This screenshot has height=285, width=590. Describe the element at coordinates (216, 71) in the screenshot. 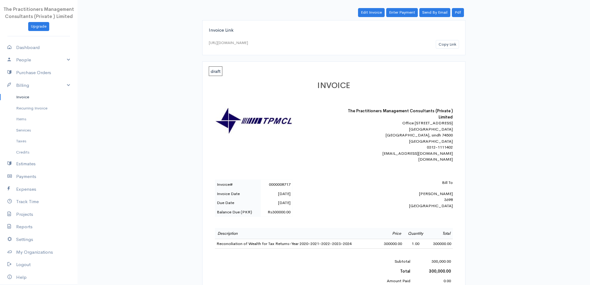

I see `span: draft` at that location.